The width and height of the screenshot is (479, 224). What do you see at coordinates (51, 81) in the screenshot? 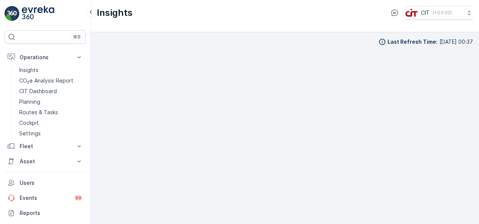
I see `a: CO₂e Analysis Report` at bounding box center [51, 81].